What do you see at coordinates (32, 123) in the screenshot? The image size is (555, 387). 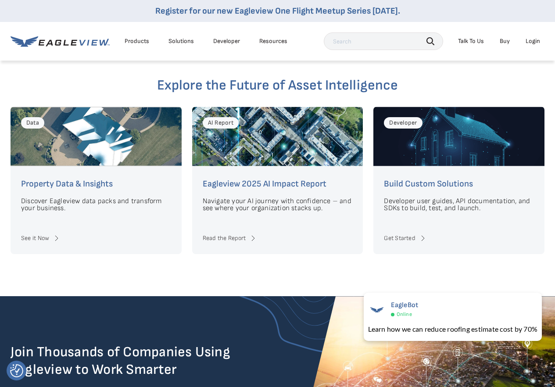 I see `div: Data` at bounding box center [32, 123].